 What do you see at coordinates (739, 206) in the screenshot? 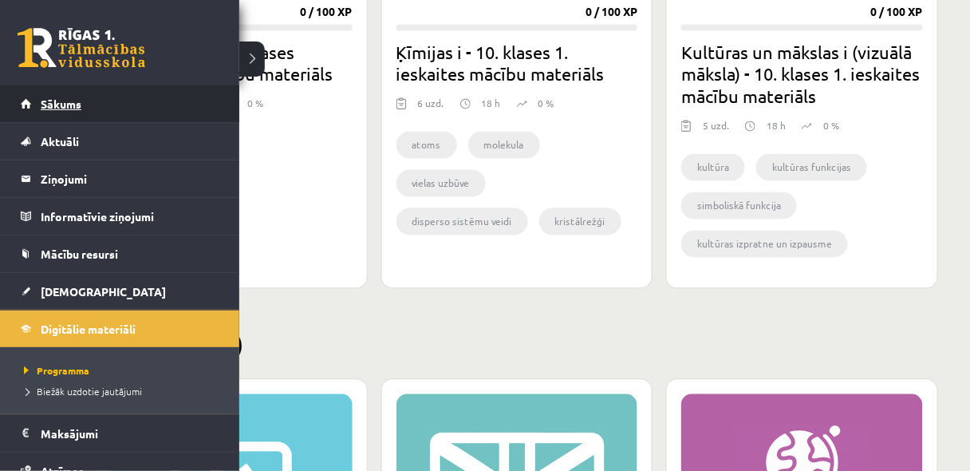
I see `li: simboliskā funkcija` at bounding box center [739, 206].